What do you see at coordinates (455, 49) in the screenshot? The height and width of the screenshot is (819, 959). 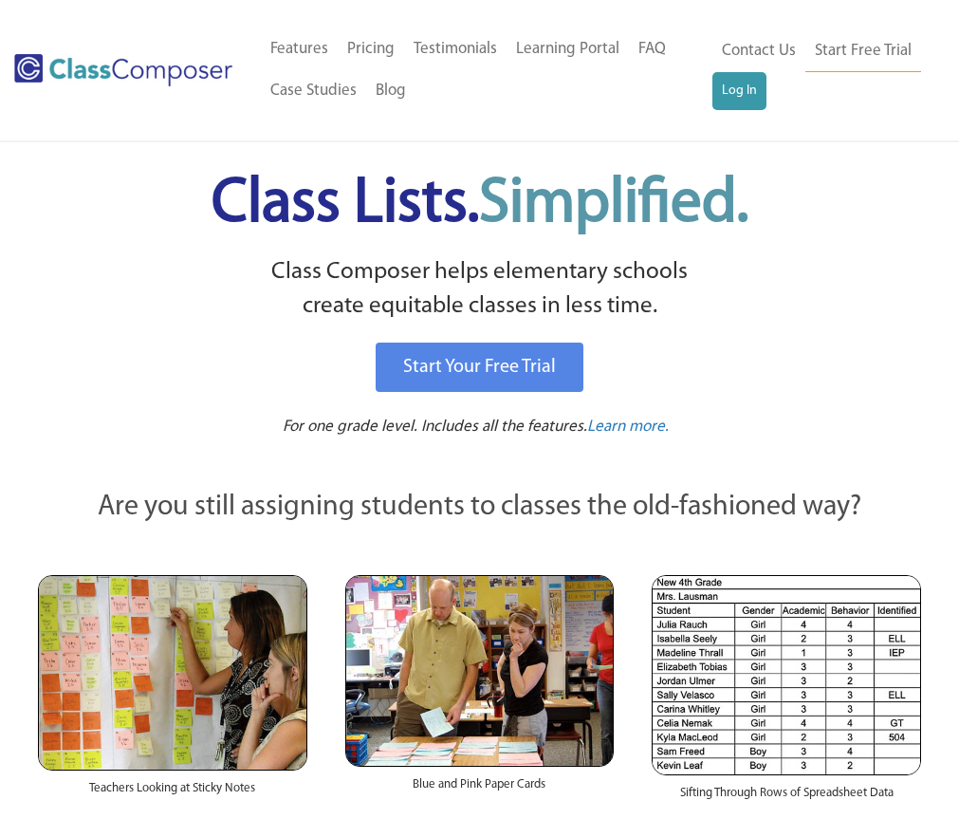 I see `a: Testimonials` at bounding box center [455, 49].